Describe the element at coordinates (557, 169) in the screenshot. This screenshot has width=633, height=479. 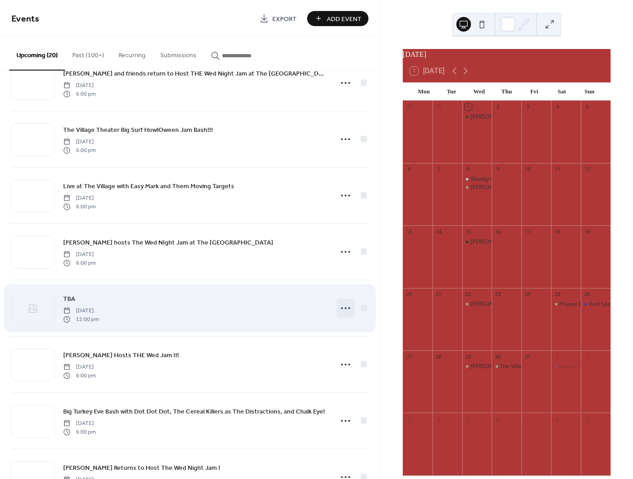
I see `div: 11` at that location.